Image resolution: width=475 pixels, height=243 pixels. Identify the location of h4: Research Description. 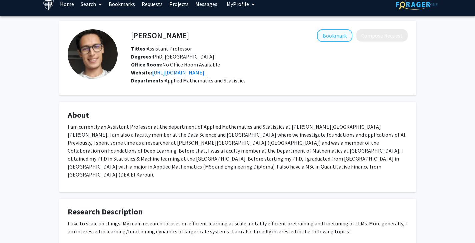
(237, 212).